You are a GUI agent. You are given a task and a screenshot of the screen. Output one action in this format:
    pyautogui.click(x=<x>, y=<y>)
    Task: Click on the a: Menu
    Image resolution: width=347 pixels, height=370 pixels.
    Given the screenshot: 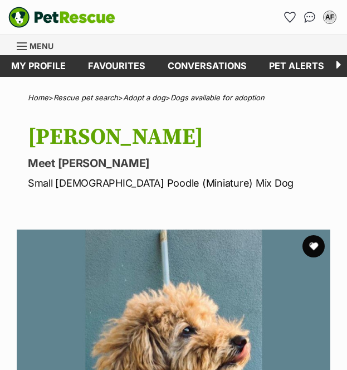 What is the action you would take?
    pyautogui.click(x=39, y=45)
    